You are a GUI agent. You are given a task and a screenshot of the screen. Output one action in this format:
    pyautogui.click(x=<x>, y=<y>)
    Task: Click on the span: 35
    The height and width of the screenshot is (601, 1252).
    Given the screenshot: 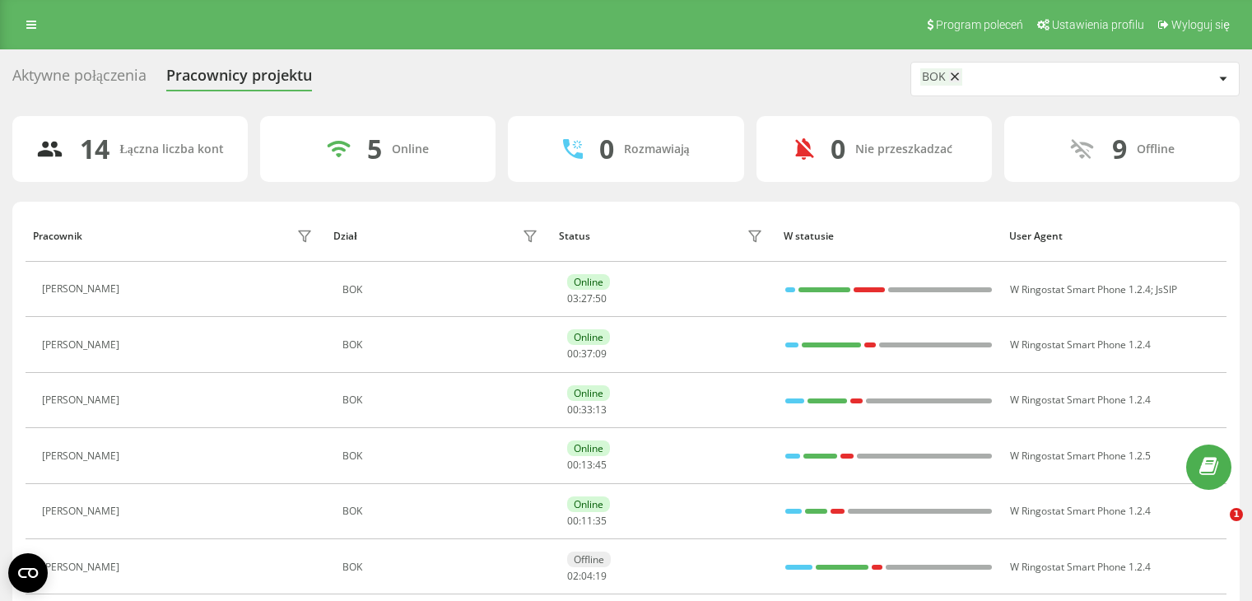 What is the action you would take?
    pyautogui.click(x=601, y=520)
    